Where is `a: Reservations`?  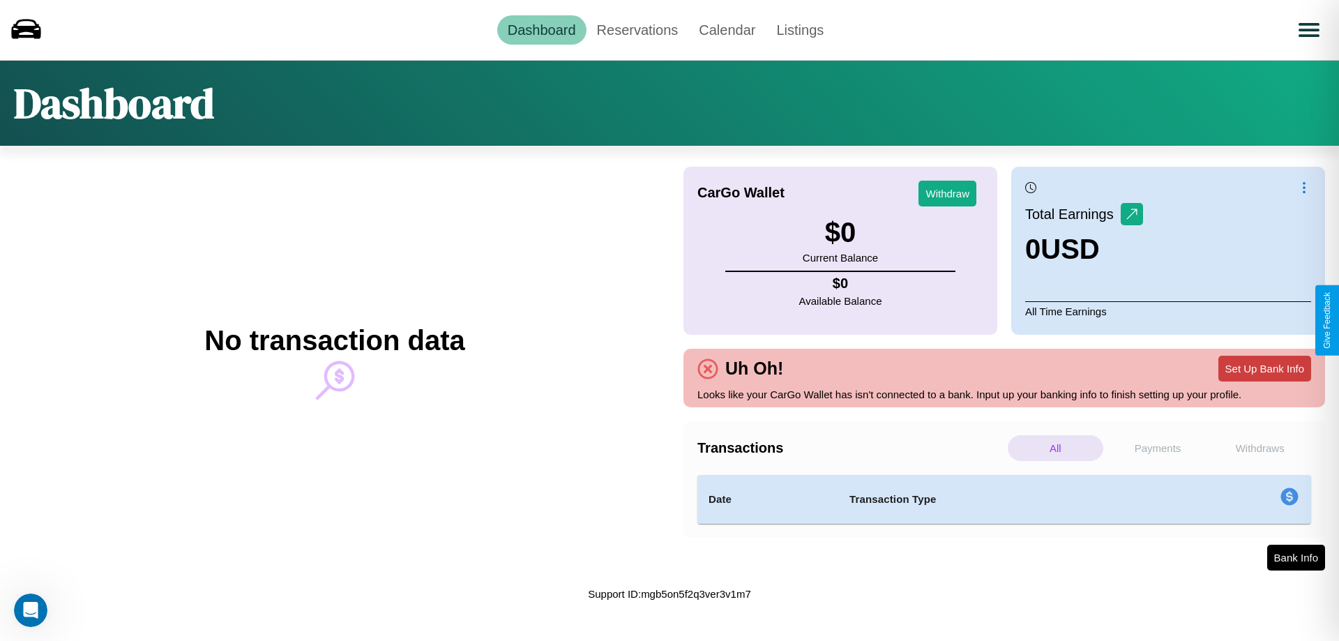 a: Reservations is located at coordinates (638, 30).